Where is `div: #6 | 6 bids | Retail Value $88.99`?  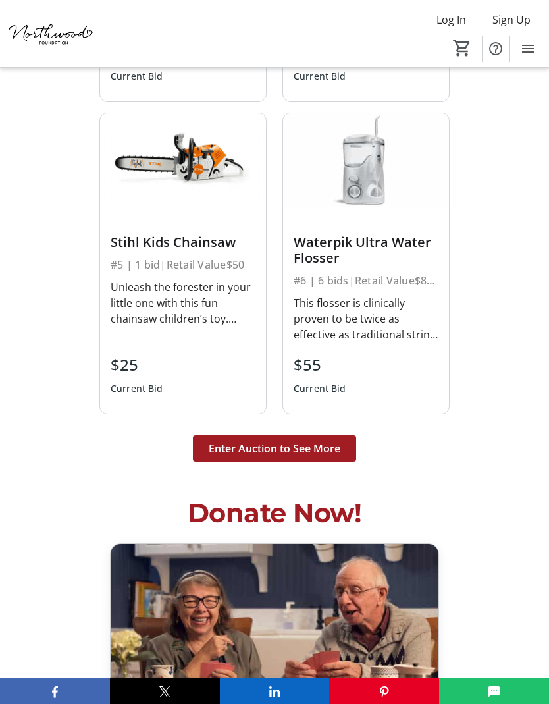
div: #6 | 6 bids | Retail Value $88.99 is located at coordinates (366, 281).